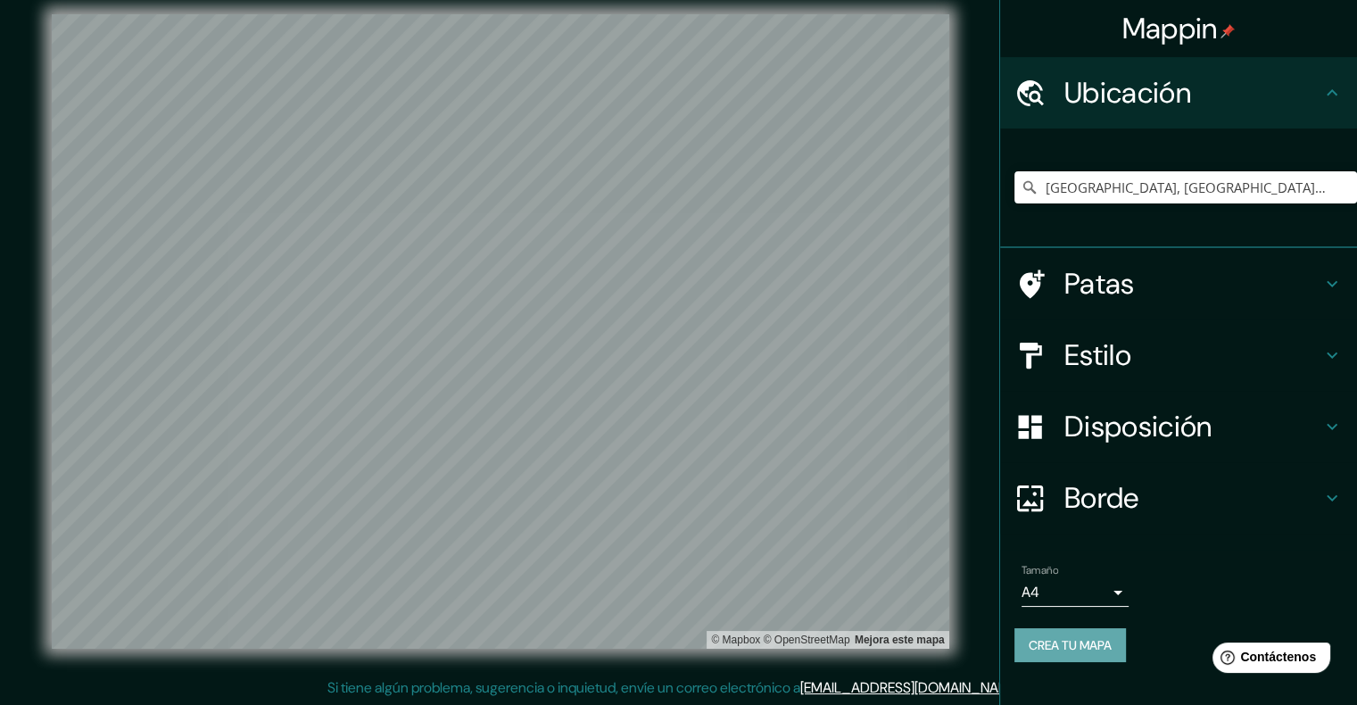 This screenshot has height=705, width=1357. Describe the element at coordinates (500, 331) in the screenshot. I see `canvas: Mapa` at that location.